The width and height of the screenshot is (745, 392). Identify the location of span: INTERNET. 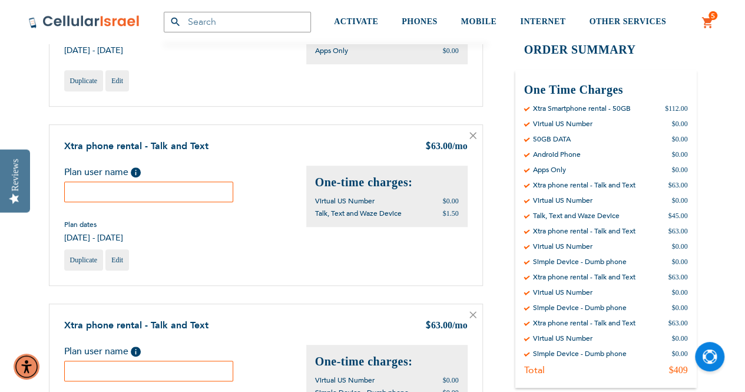
(542, 21).